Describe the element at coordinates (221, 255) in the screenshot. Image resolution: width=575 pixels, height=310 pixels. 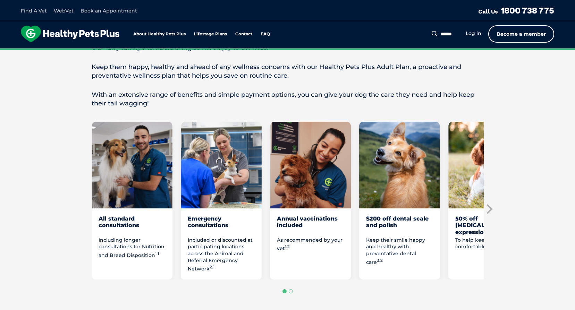
I see `p: Included or discounted at participating locations across the Animal and Referral Emergency Network` at that location.